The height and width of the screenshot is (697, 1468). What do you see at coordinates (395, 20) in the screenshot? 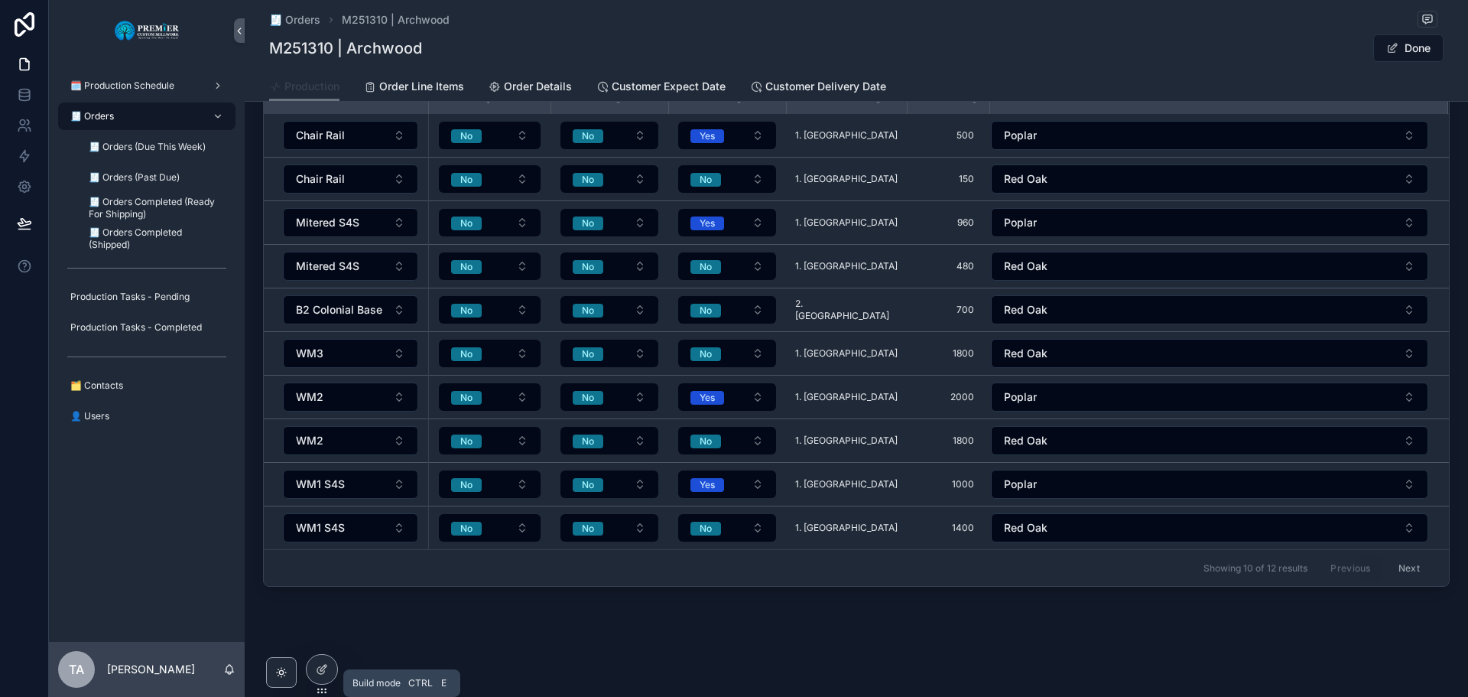
I see `a: M251310 | Archwood` at bounding box center [395, 20].